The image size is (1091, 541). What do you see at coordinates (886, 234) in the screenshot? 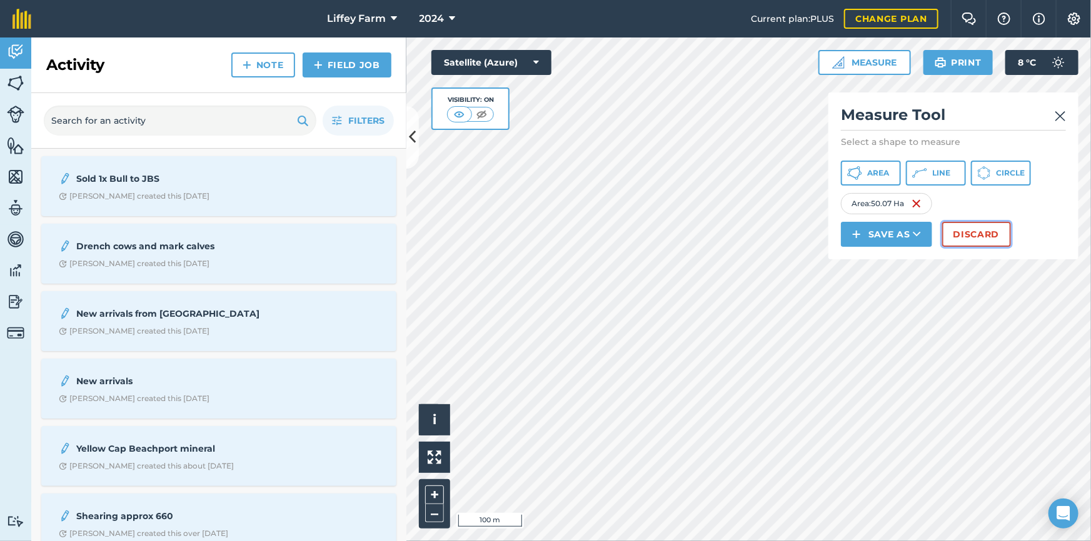
I see `button: Save as` at bounding box center [886, 234].